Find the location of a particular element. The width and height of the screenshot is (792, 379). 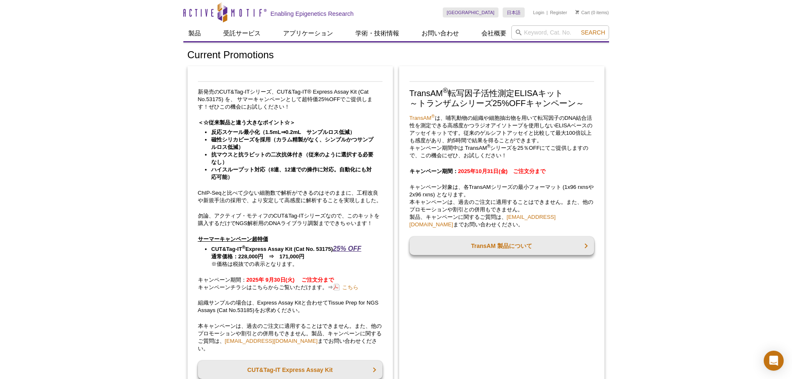

p: キャンペーン期間： キャンペーンチラシはこちらからご覧いただけます。⇒ is located at coordinates (290, 284).